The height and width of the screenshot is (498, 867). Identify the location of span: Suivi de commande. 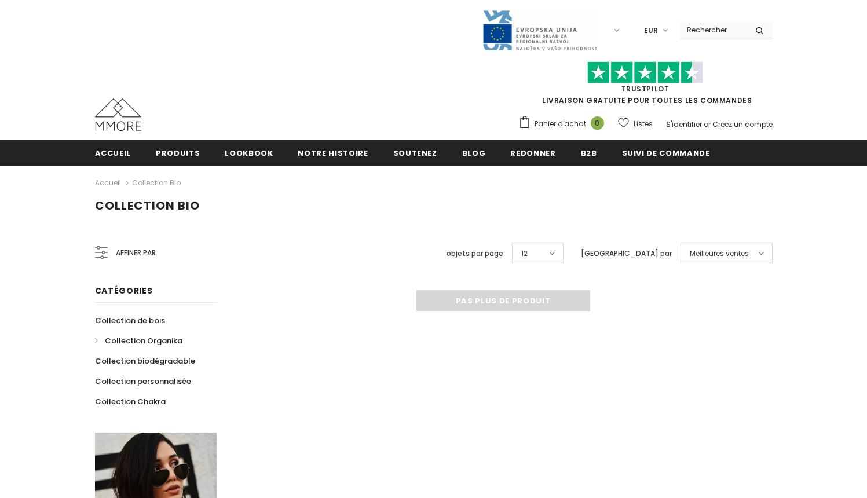
(666, 153).